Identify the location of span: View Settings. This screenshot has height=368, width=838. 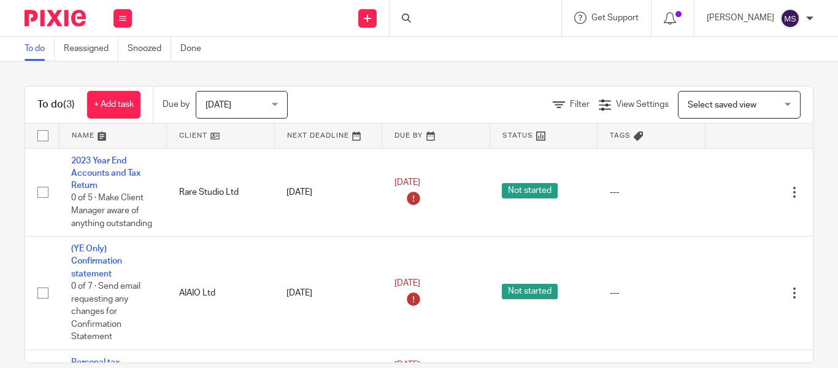
(643, 104).